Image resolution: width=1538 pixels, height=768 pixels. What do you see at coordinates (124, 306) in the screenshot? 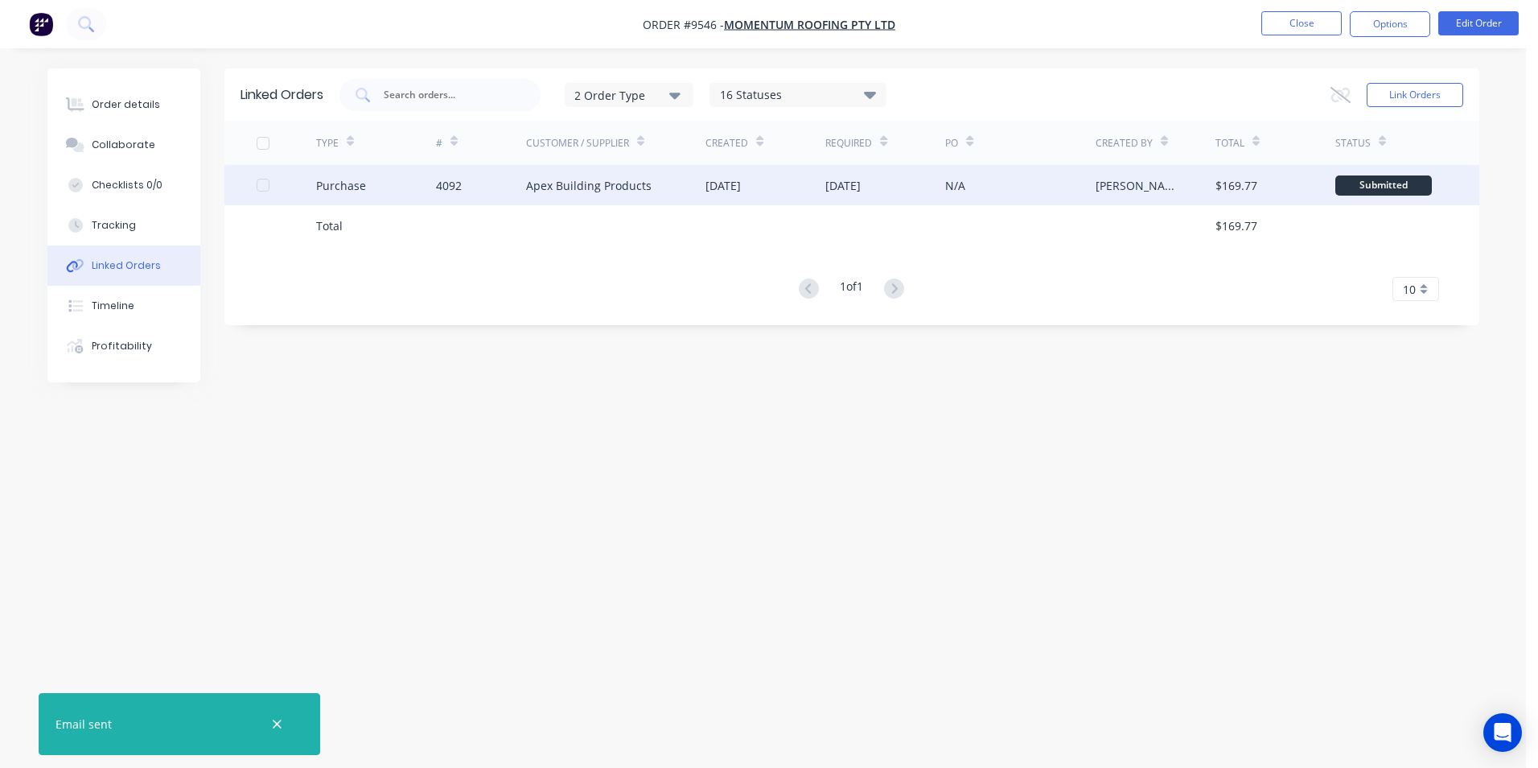
I see `button: Timeline` at bounding box center [124, 306].